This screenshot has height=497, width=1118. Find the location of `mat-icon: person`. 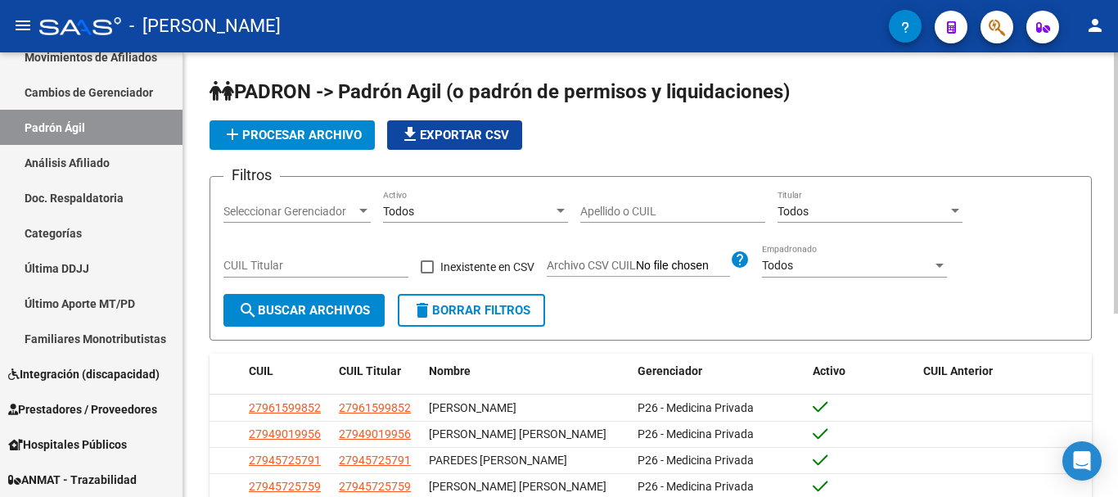

mat-icon: person is located at coordinates (1095, 25).